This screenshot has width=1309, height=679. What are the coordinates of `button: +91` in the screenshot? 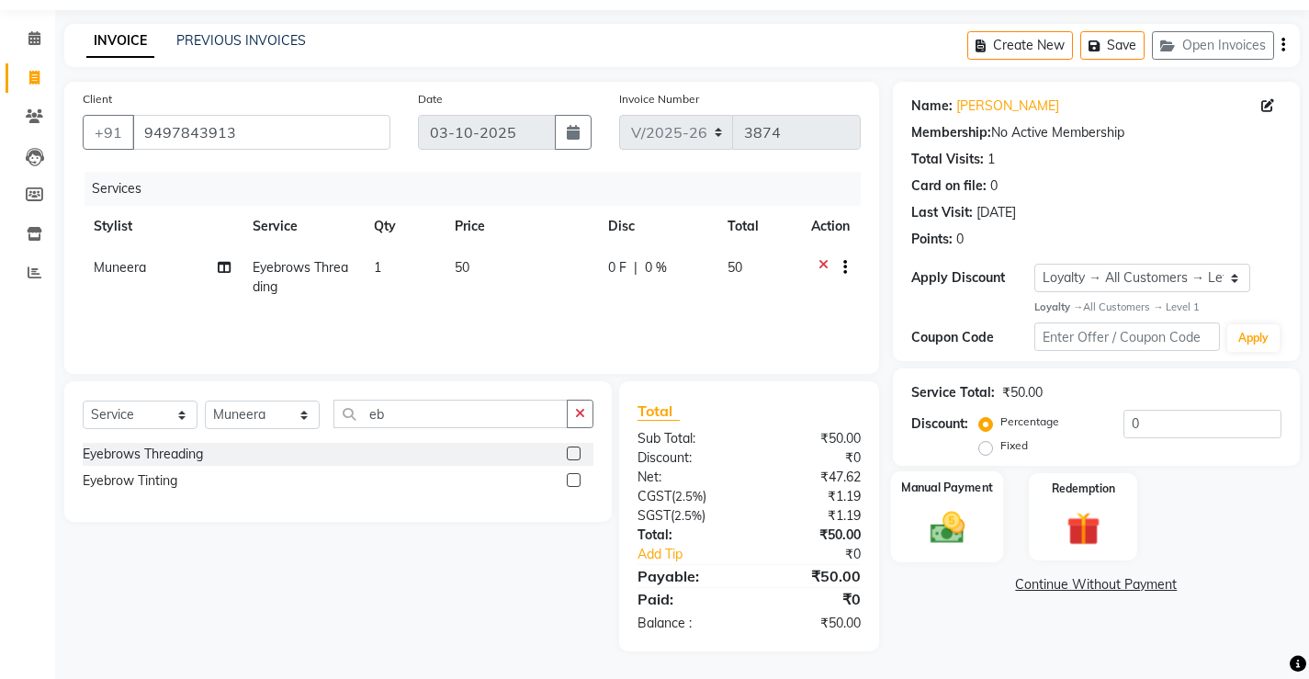 It's located at (108, 132).